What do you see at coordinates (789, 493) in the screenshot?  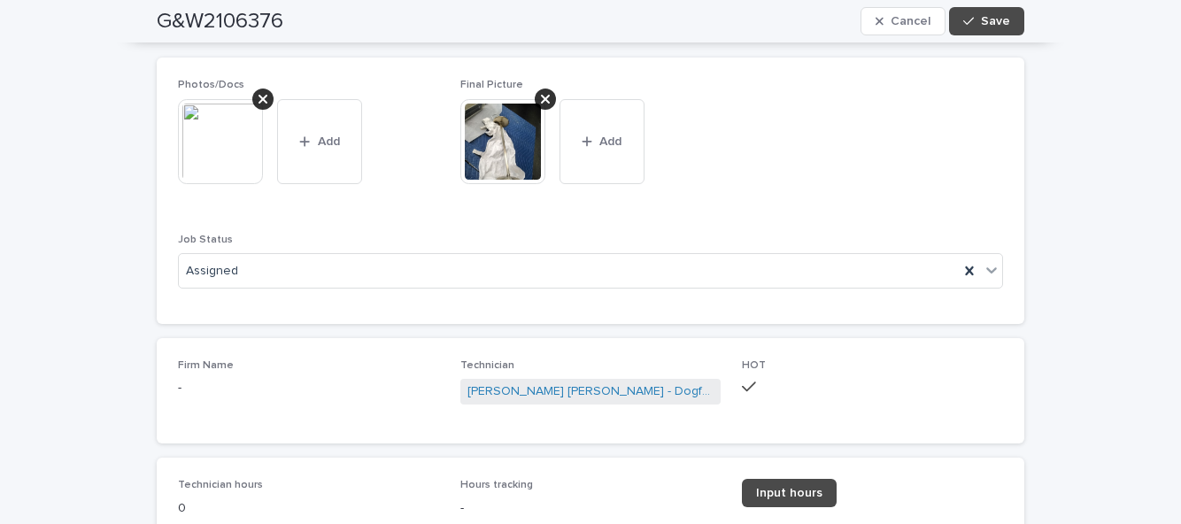 I see `a: Input hours` at bounding box center [789, 493].